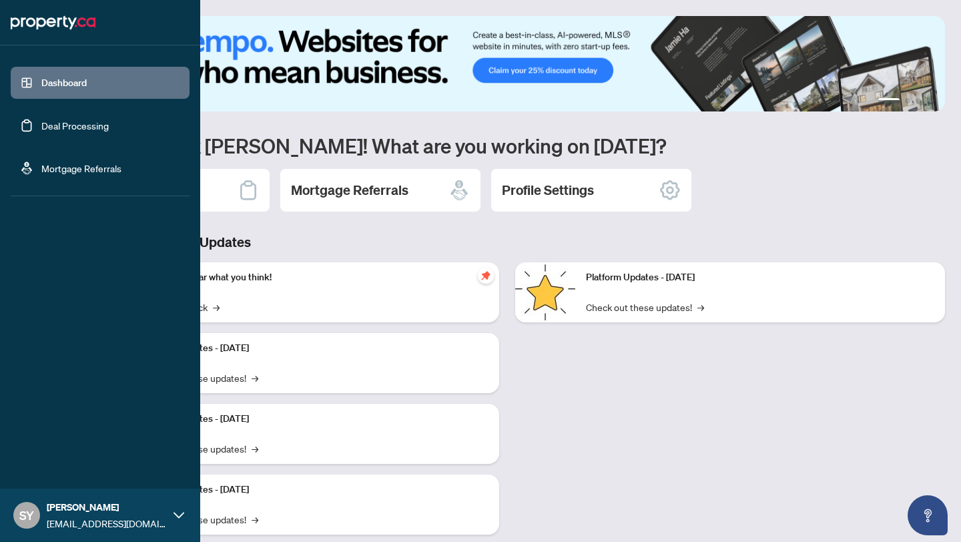 The height and width of the screenshot is (542, 961). I want to click on a: Mortgage Referrals, so click(81, 168).